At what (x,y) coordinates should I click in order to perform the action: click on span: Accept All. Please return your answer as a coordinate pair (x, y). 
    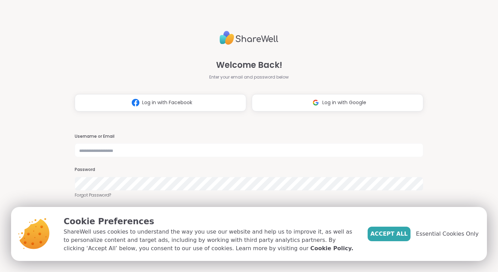
    Looking at the image, I should click on (389, 234).